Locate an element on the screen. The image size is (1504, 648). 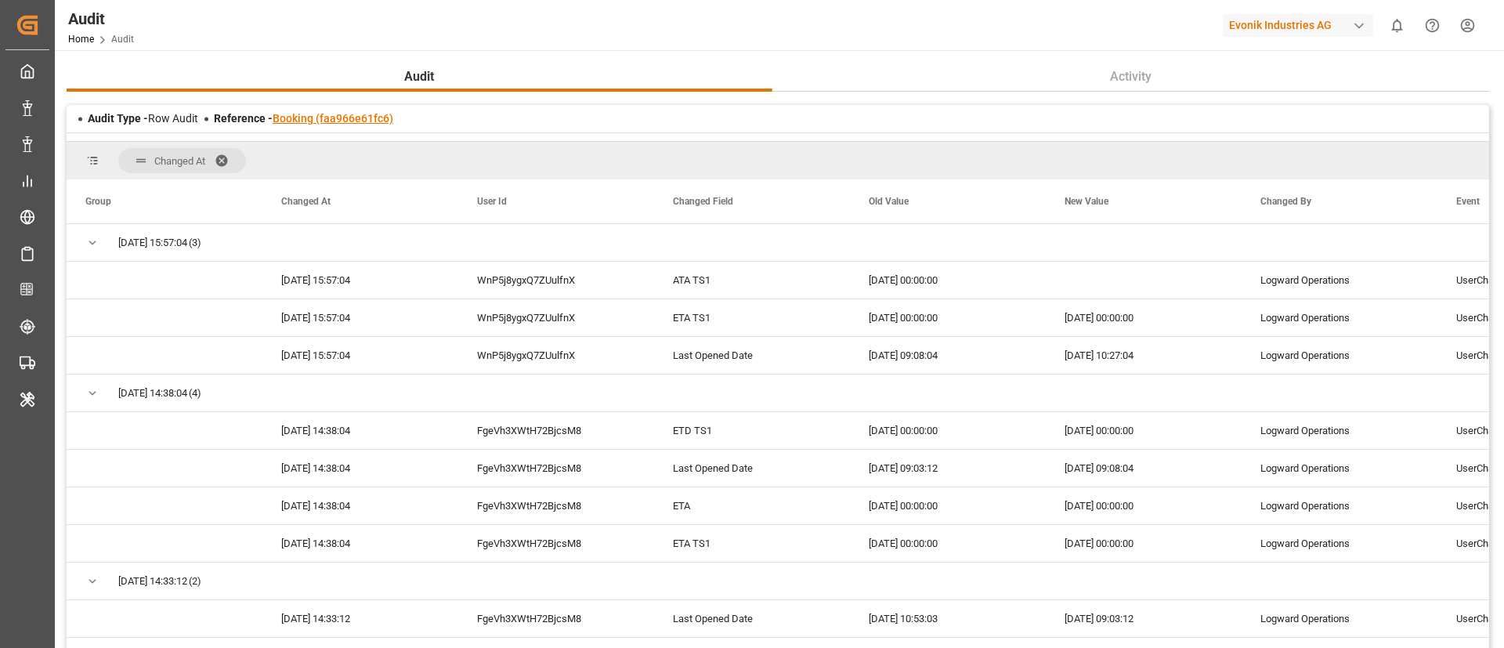
a: Booking (faa966e61fc6) is located at coordinates (333, 118).